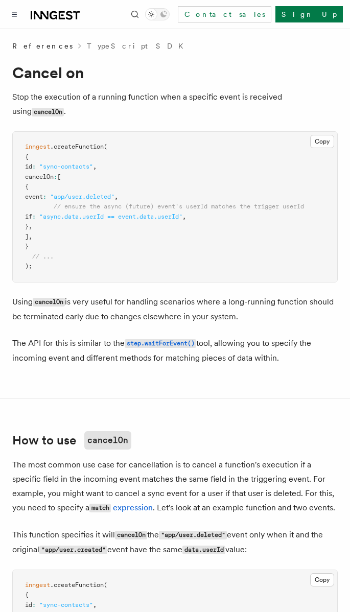 Image resolution: width=350 pixels, height=612 pixels. What do you see at coordinates (111, 217) in the screenshot?
I see `span: "async.data.userId == event.data.userId"` at bounding box center [111, 217].